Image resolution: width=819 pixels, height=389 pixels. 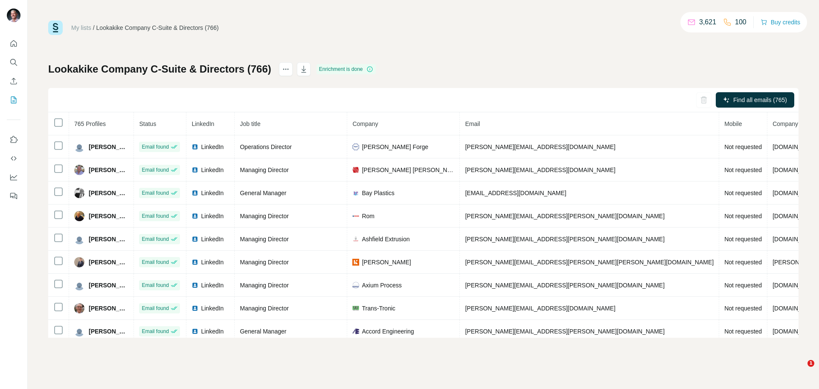 What do you see at coordinates (14, 196) in the screenshot?
I see `button: Feedback` at bounding box center [14, 196].